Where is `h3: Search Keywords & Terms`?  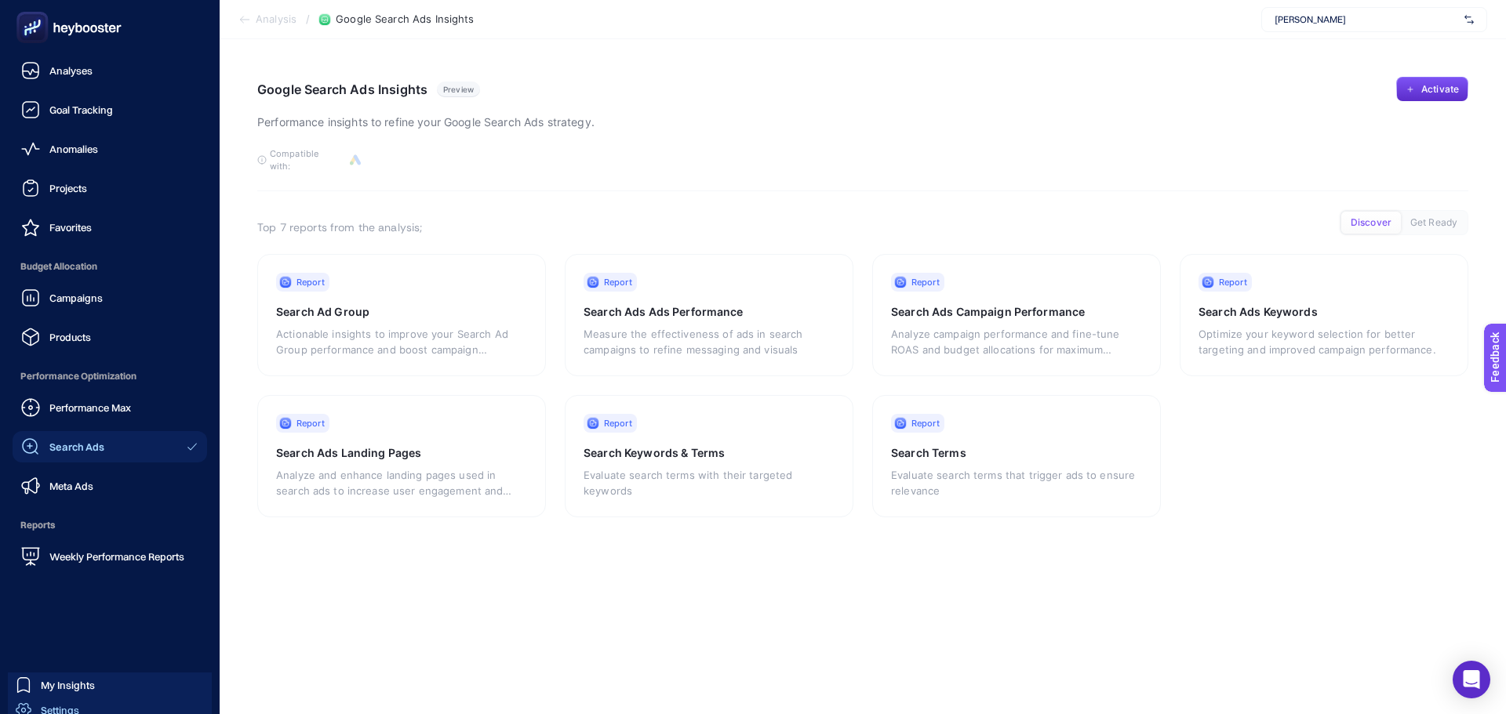
h3: Search Keywords & Terms is located at coordinates (709, 453).